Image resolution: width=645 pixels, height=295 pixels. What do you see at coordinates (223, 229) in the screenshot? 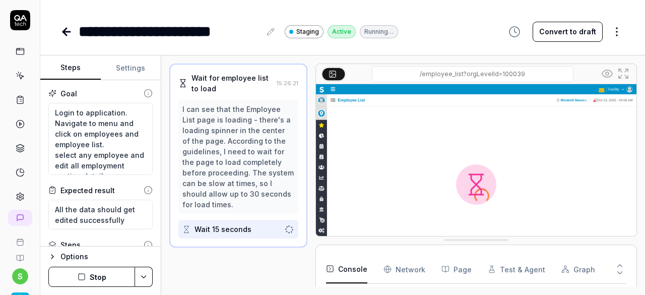
I see `div: Wait 15 seconds` at bounding box center [223, 229].